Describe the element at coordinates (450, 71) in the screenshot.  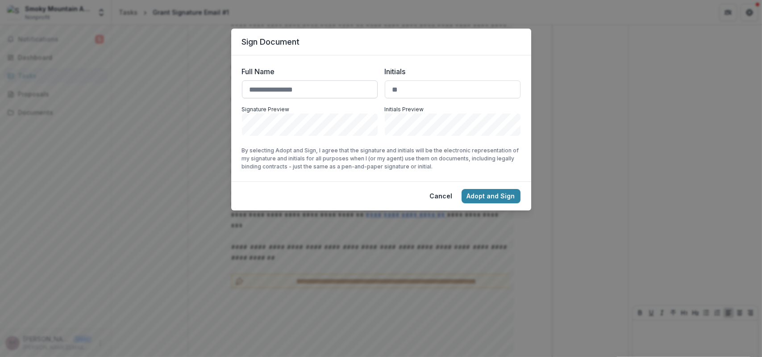
I see `label: Initials` at that location.